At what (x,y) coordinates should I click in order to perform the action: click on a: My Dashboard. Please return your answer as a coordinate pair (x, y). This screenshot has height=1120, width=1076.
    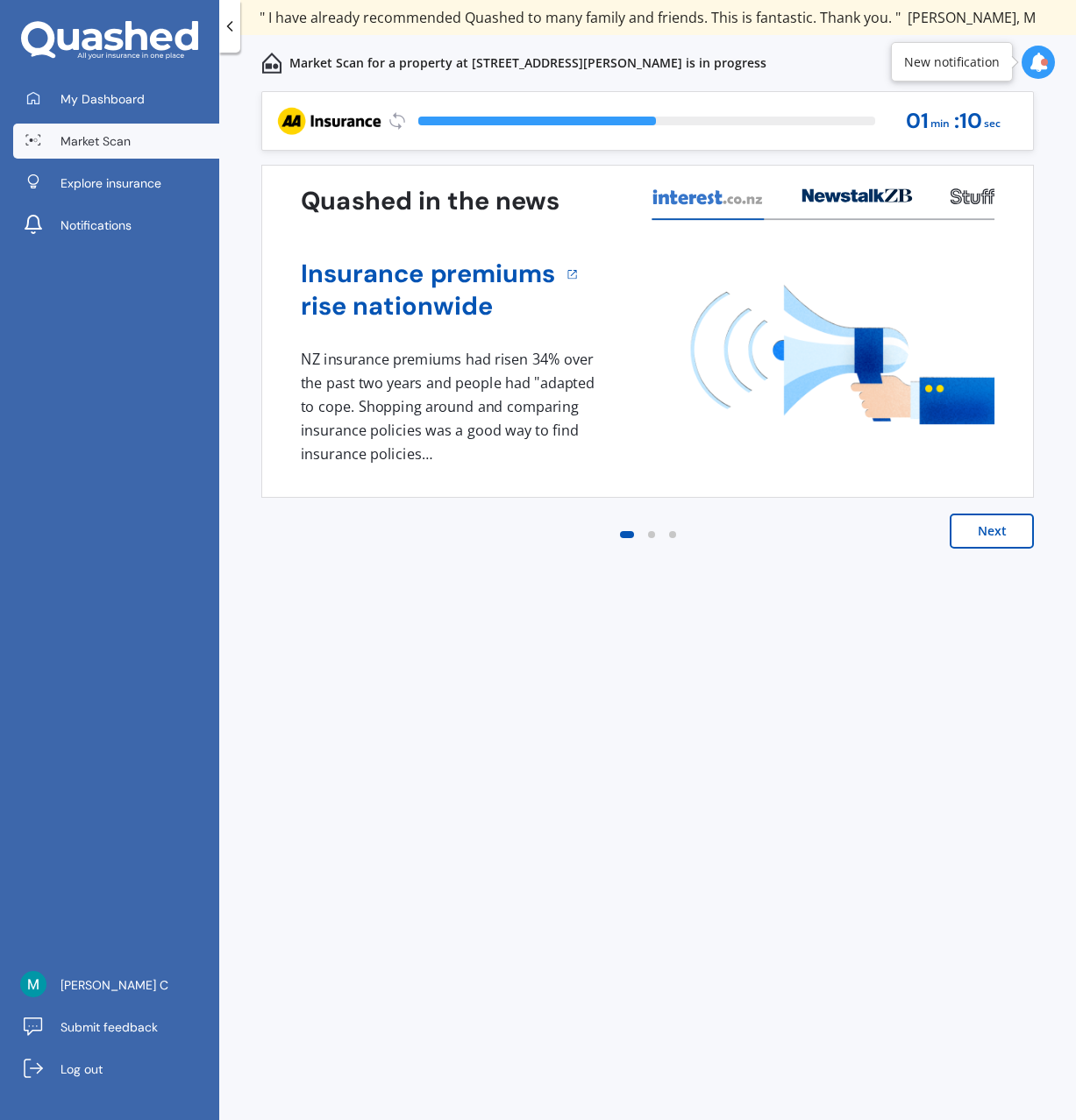
    Looking at the image, I should click on (115, 99).